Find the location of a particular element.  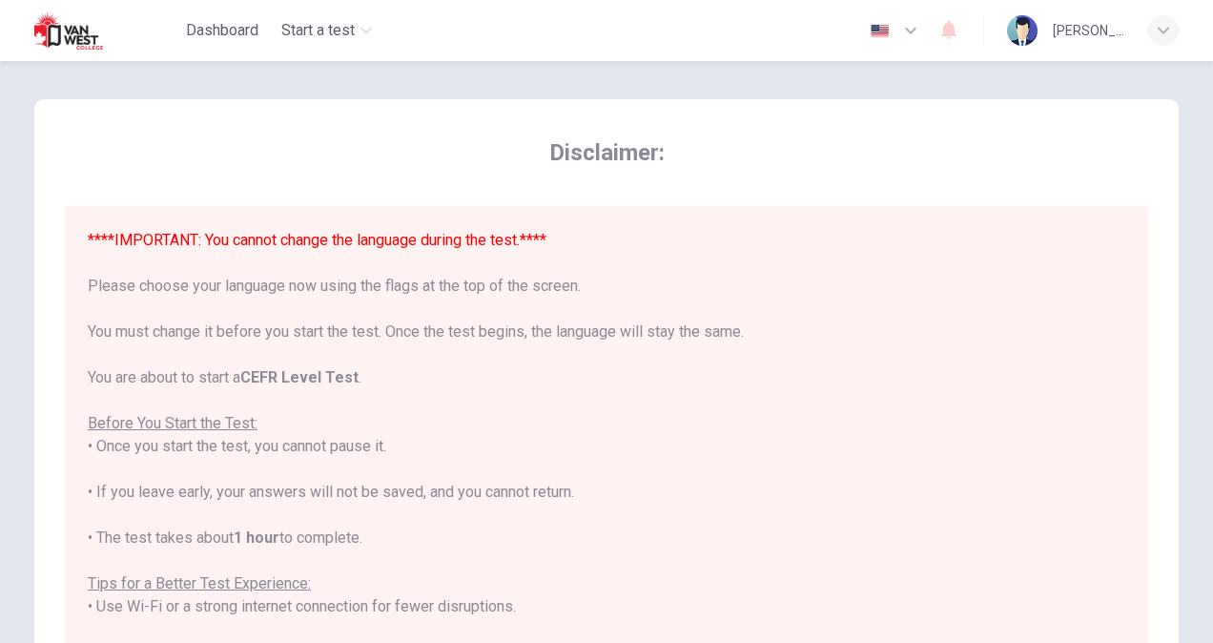

b: 1 hour is located at coordinates (257, 537).